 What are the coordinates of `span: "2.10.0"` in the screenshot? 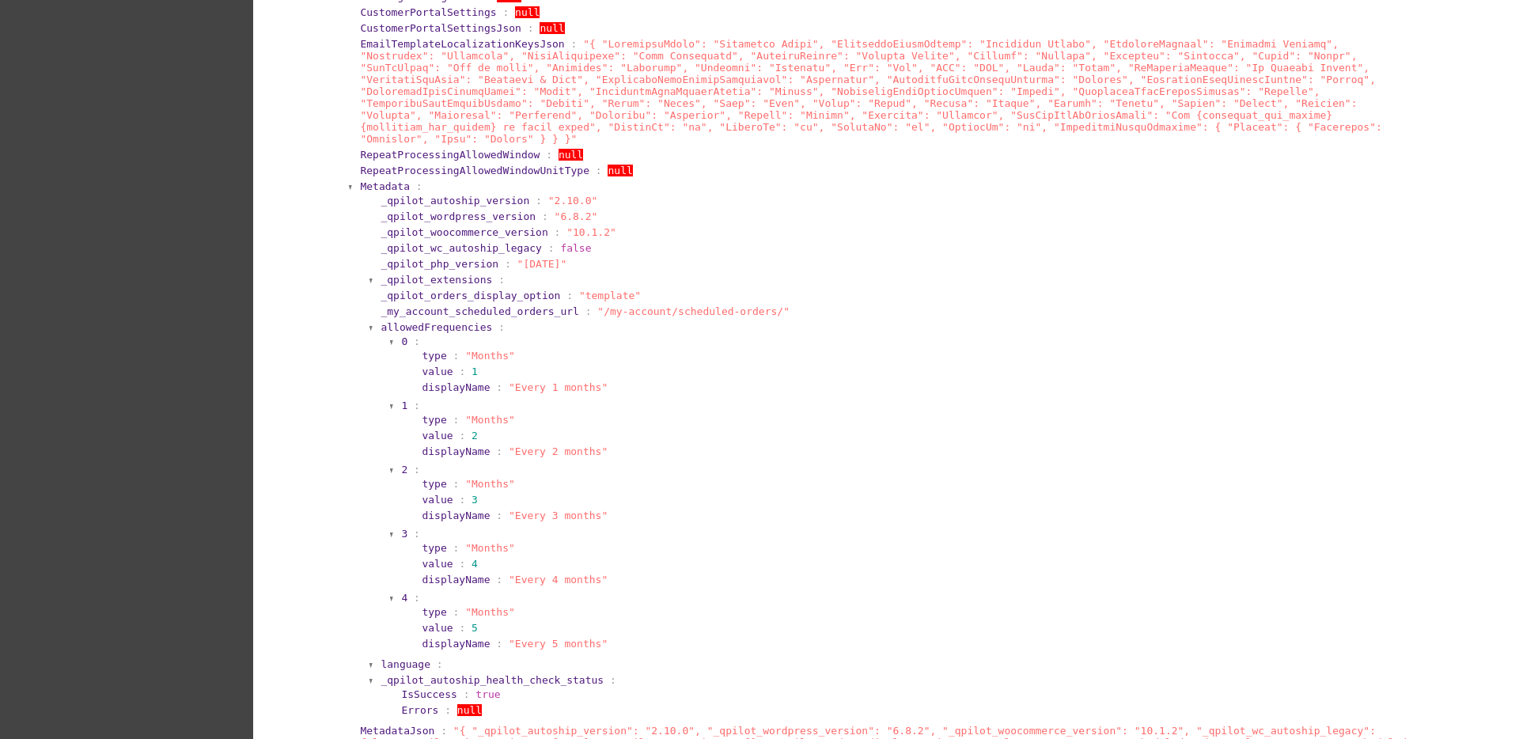 It's located at (573, 200).